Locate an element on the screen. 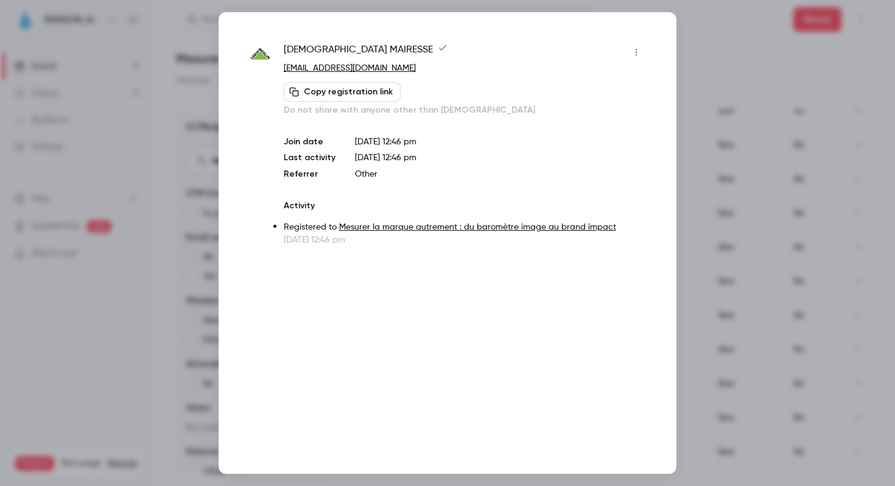  p: Activity is located at coordinates (464, 206).